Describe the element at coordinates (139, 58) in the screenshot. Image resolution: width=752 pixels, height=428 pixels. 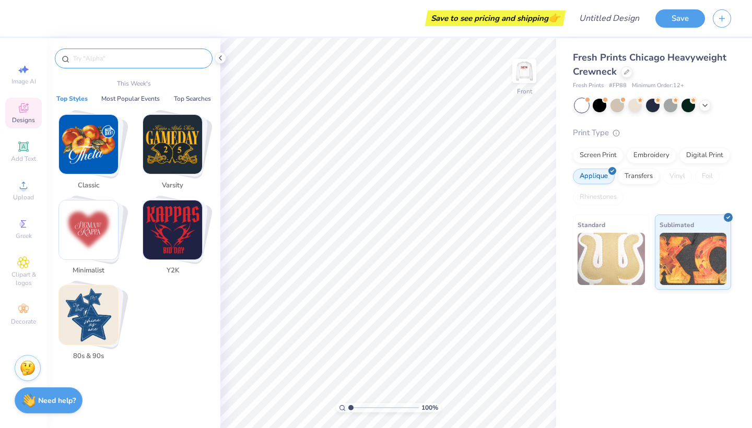
I see `input: Try "Alpha"` at that location.